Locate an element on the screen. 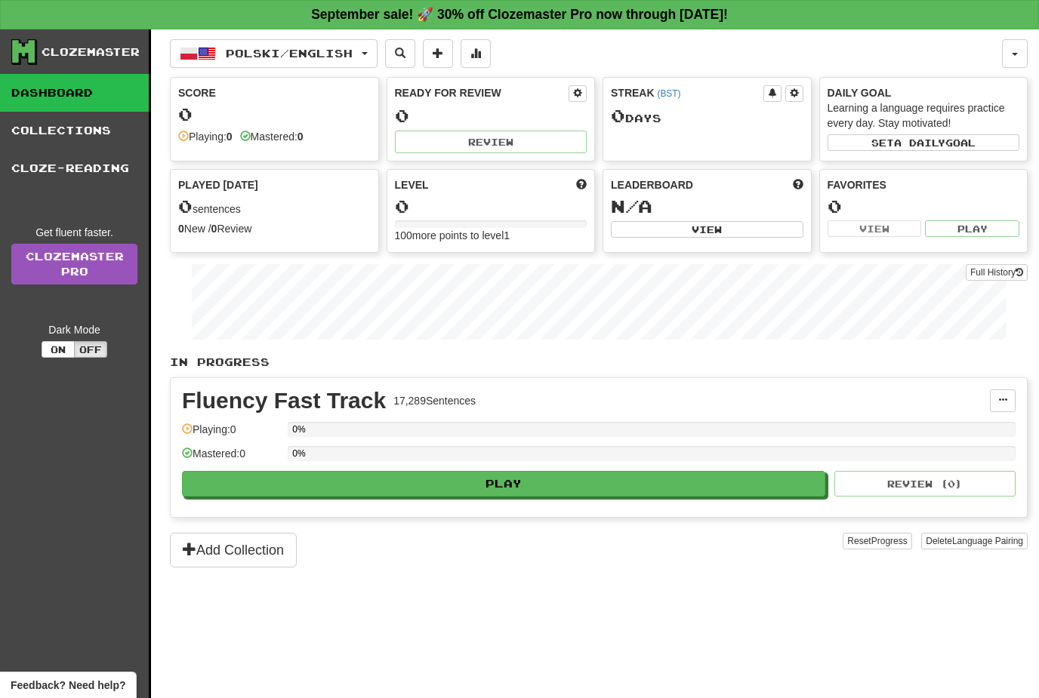  div: Learning a language requires practice every day. Stay motivated! is located at coordinates (924, 116).